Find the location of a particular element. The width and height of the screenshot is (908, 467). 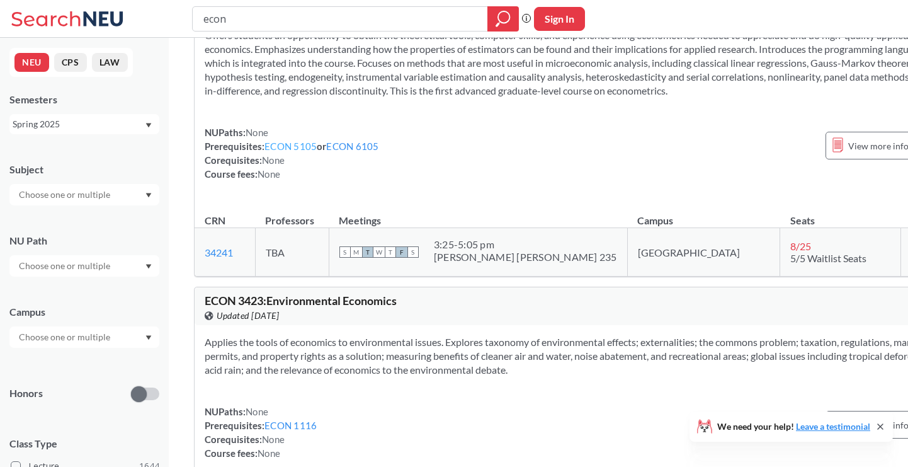

a: ECON 6105 is located at coordinates (352, 146).